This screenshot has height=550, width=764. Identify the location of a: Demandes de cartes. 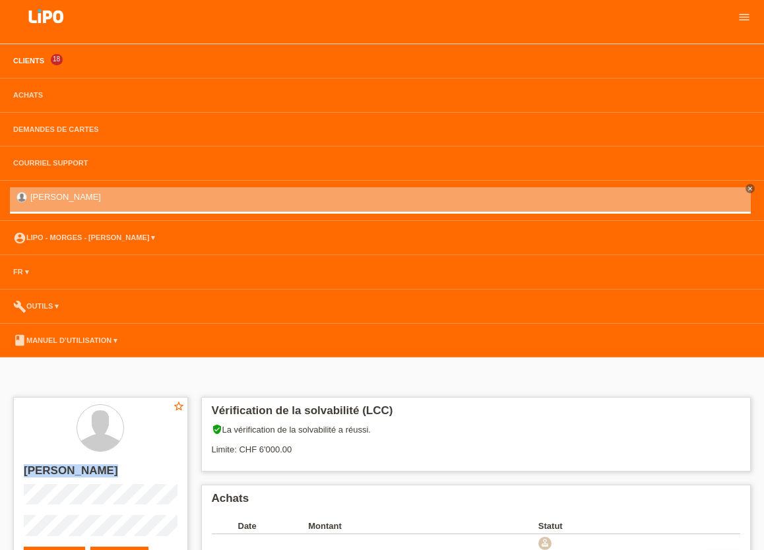
(56, 129).